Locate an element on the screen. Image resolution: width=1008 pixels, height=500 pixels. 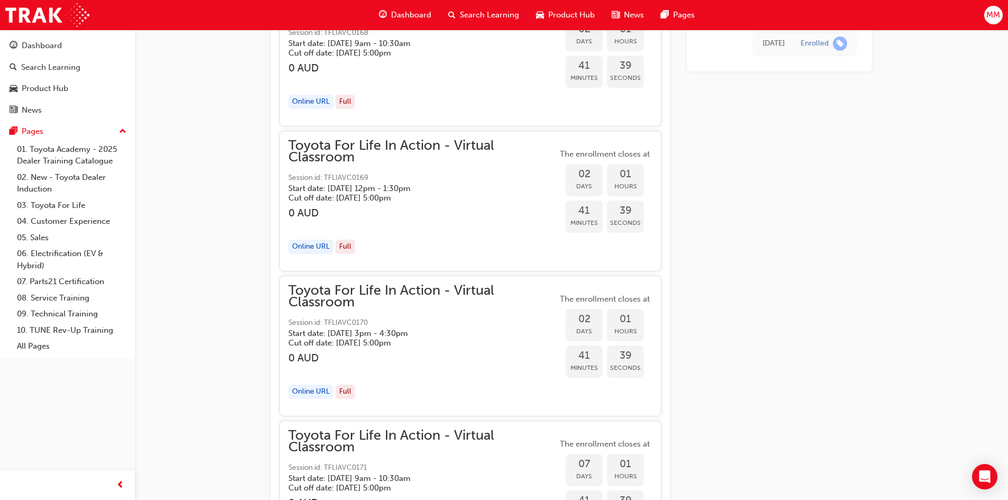
div: Thu Jun 19 2025 09:49:38 GMT+1000 (Australian Eastern Standard Time) is located at coordinates (773, 43).